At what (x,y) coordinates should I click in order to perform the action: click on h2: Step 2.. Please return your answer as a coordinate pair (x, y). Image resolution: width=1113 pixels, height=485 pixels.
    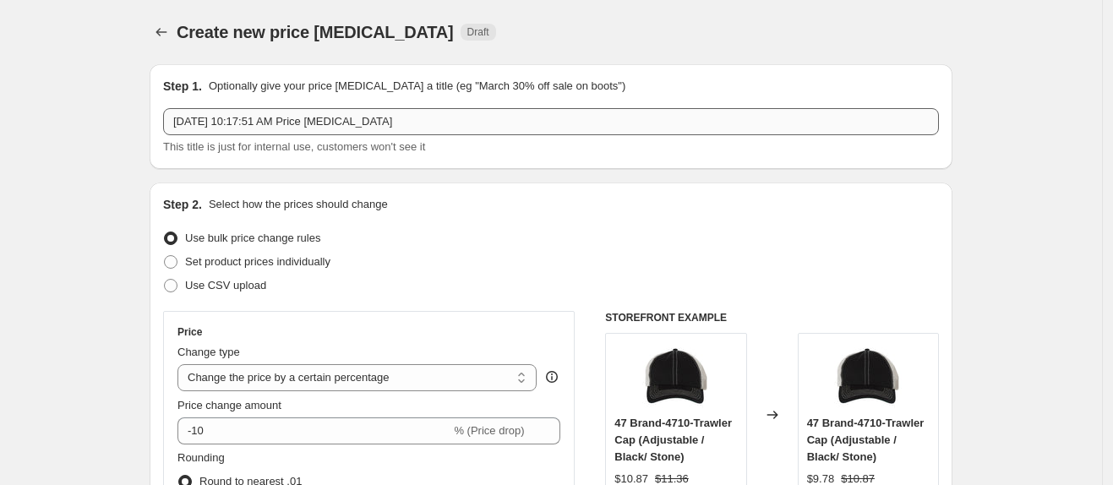
    Looking at the image, I should click on (182, 204).